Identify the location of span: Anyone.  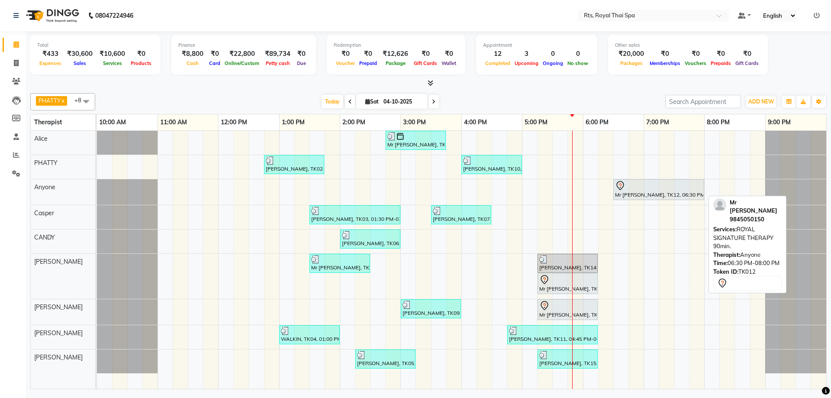
(45, 187).